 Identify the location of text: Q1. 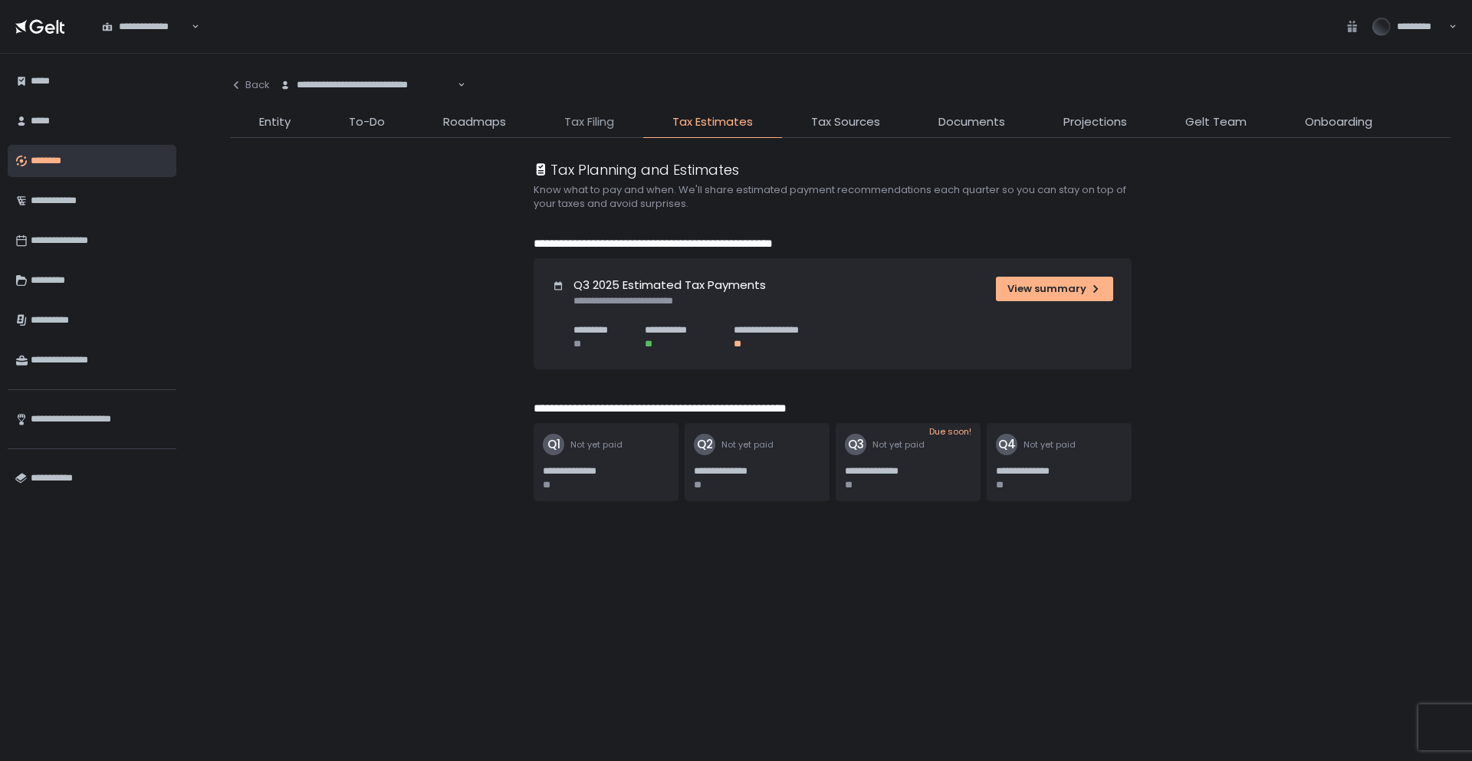
(554, 444).